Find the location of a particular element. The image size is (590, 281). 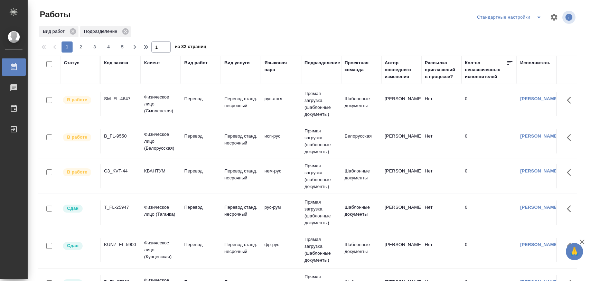

span: 2 is located at coordinates (81, 47).